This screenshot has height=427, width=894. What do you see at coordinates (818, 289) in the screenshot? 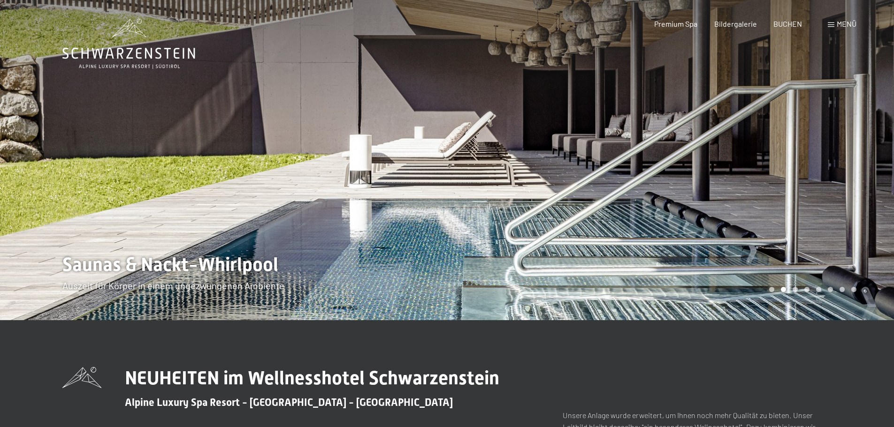
I see `div: Carousel Page 5` at bounding box center [818, 289].